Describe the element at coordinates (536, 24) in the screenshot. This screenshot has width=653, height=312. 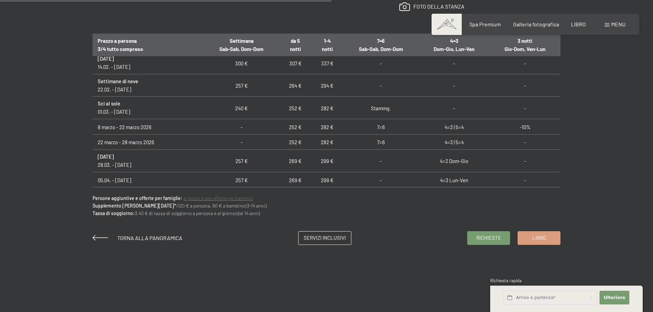
I see `a: Galleria fotografica` at that location.